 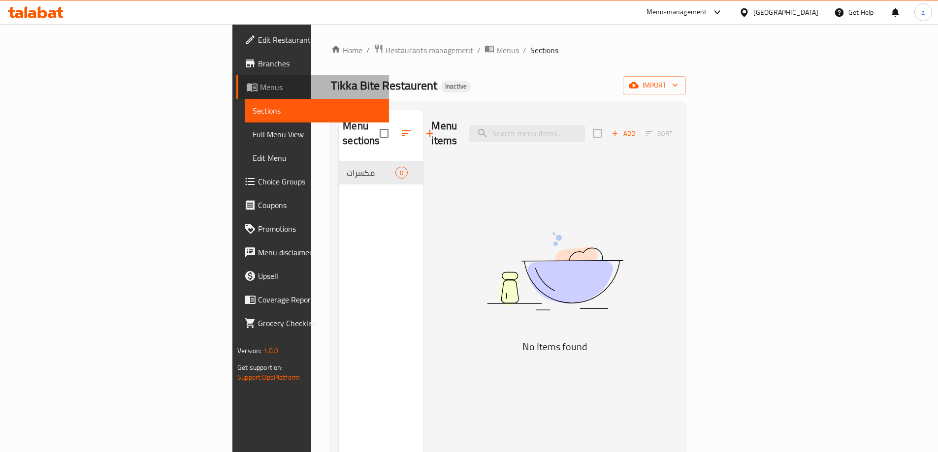 I want to click on span: Branches, so click(x=320, y=64).